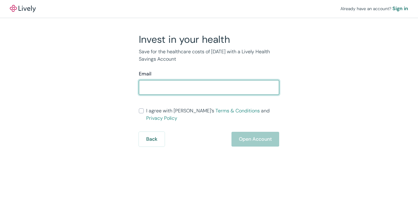 The height and width of the screenshot is (214, 418). Describe the element at coordinates (23, 9) in the screenshot. I see `img: Lively` at that location.